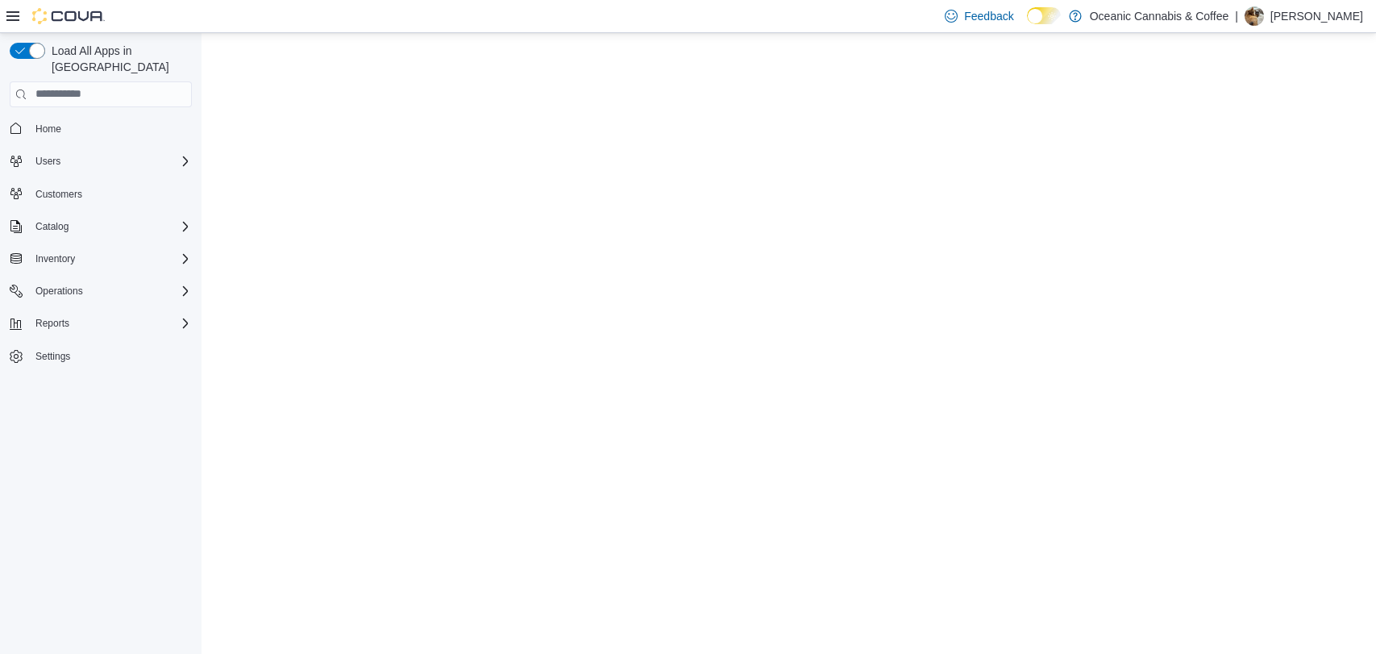 The width and height of the screenshot is (1376, 654). What do you see at coordinates (101, 356) in the screenshot?
I see `button: Settings` at bounding box center [101, 356].